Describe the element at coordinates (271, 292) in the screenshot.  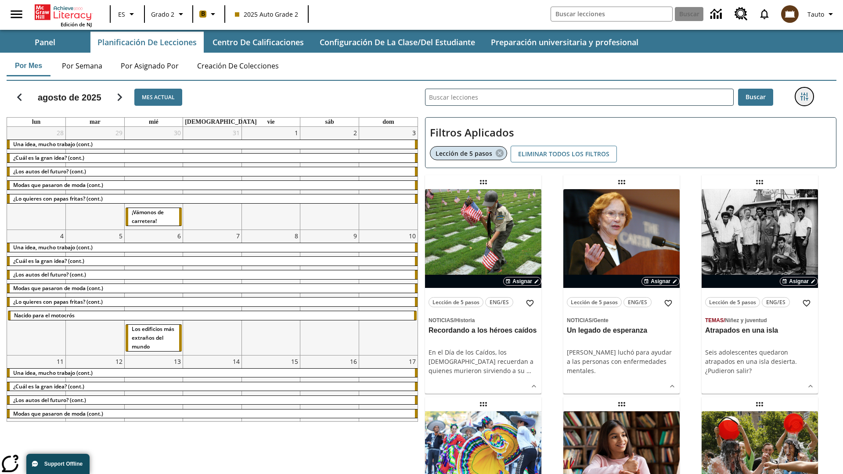
I see `td: 8 de agosto de 2025` at that location.